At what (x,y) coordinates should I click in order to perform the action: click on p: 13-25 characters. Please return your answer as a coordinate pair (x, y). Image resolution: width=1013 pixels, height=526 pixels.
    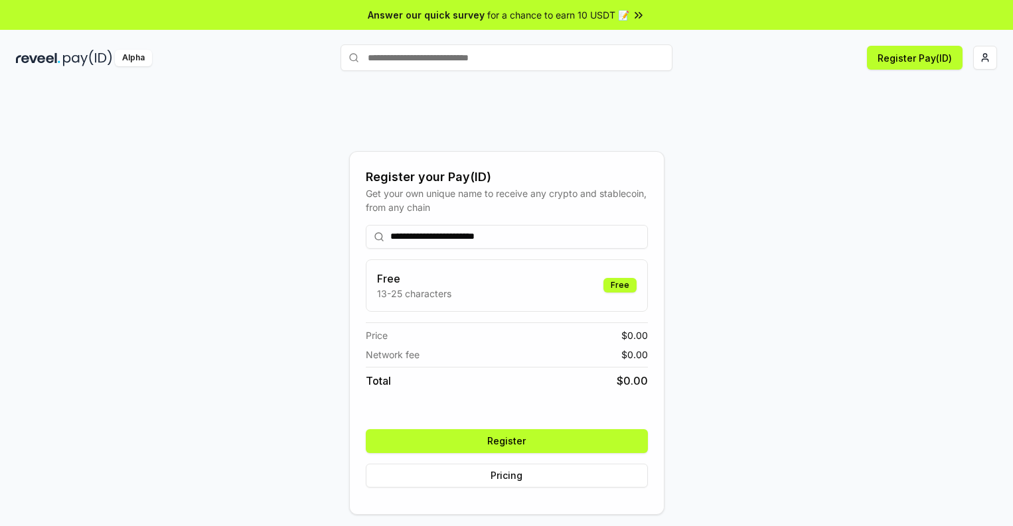
    Looking at the image, I should click on (414, 293).